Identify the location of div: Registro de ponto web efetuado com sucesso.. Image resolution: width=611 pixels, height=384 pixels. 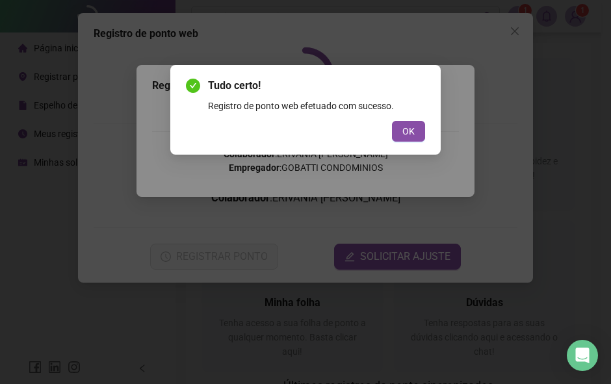
(317, 106).